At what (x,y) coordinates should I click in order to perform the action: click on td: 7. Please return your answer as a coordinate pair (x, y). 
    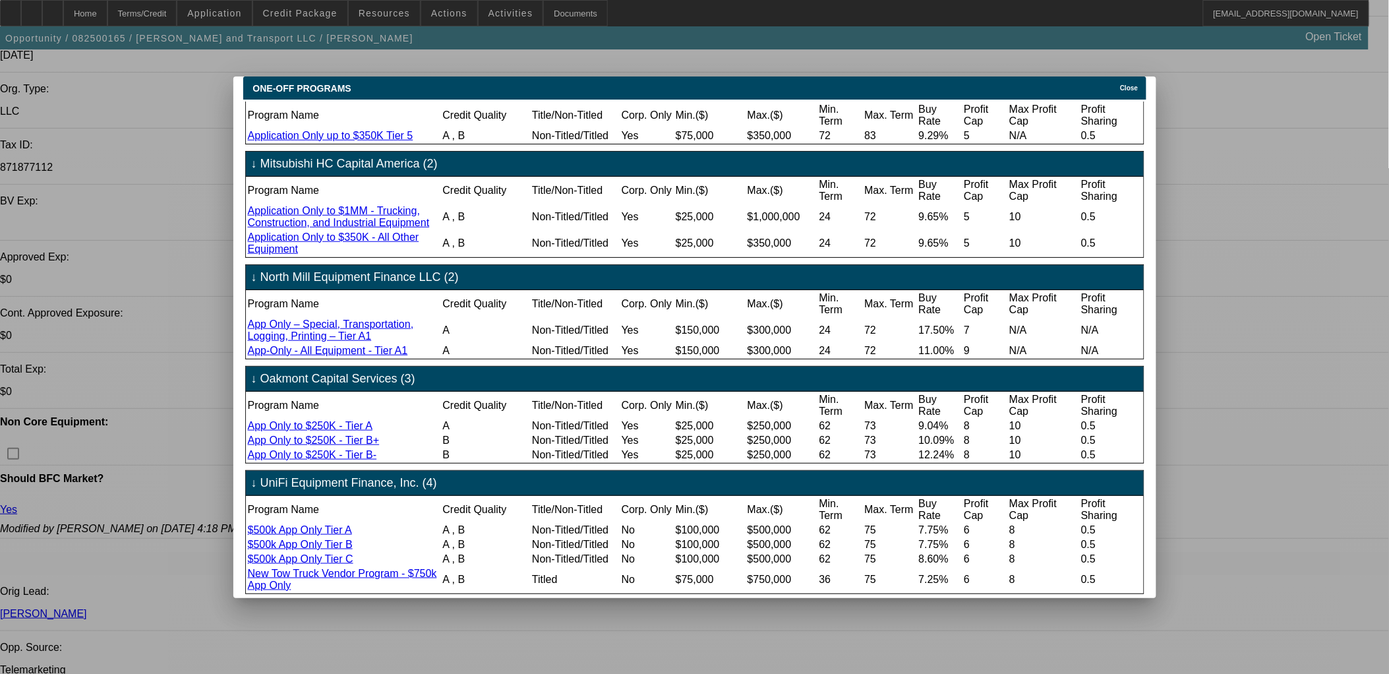
    Looking at the image, I should click on (985, 330).